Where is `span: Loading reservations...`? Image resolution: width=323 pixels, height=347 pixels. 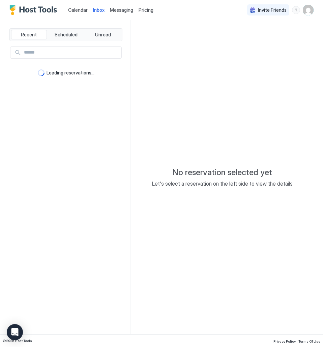
span: Loading reservations... is located at coordinates (70, 73).